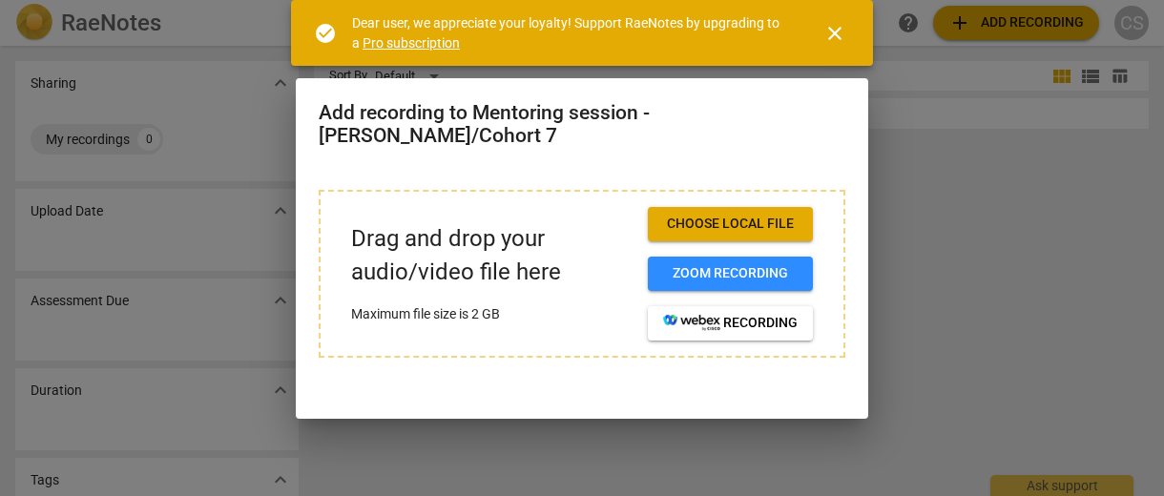  What do you see at coordinates (730, 274) in the screenshot?
I see `span: Zoom recording` at bounding box center [730, 274].